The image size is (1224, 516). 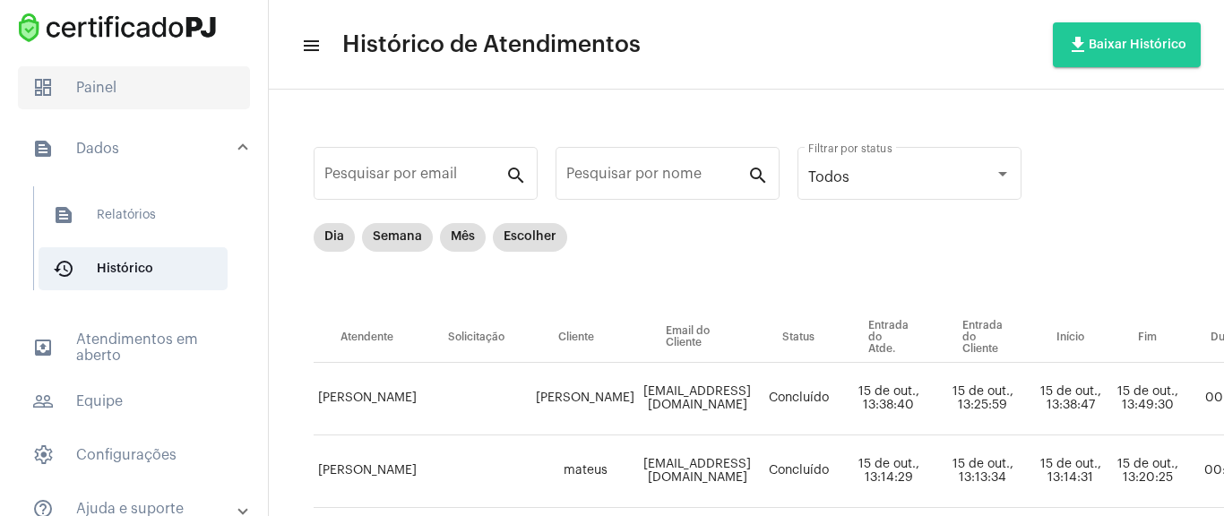 I want to click on mat-expansion-panel-header: sidenav iconDados, so click(x=139, y=149).